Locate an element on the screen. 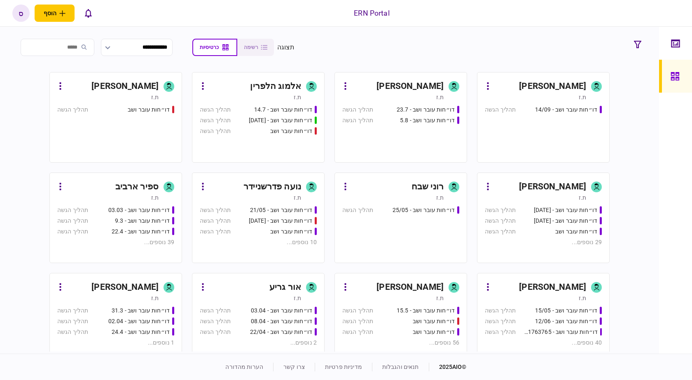  div: דו״חות עובר ושב - 5.8 is located at coordinates (427, 120).